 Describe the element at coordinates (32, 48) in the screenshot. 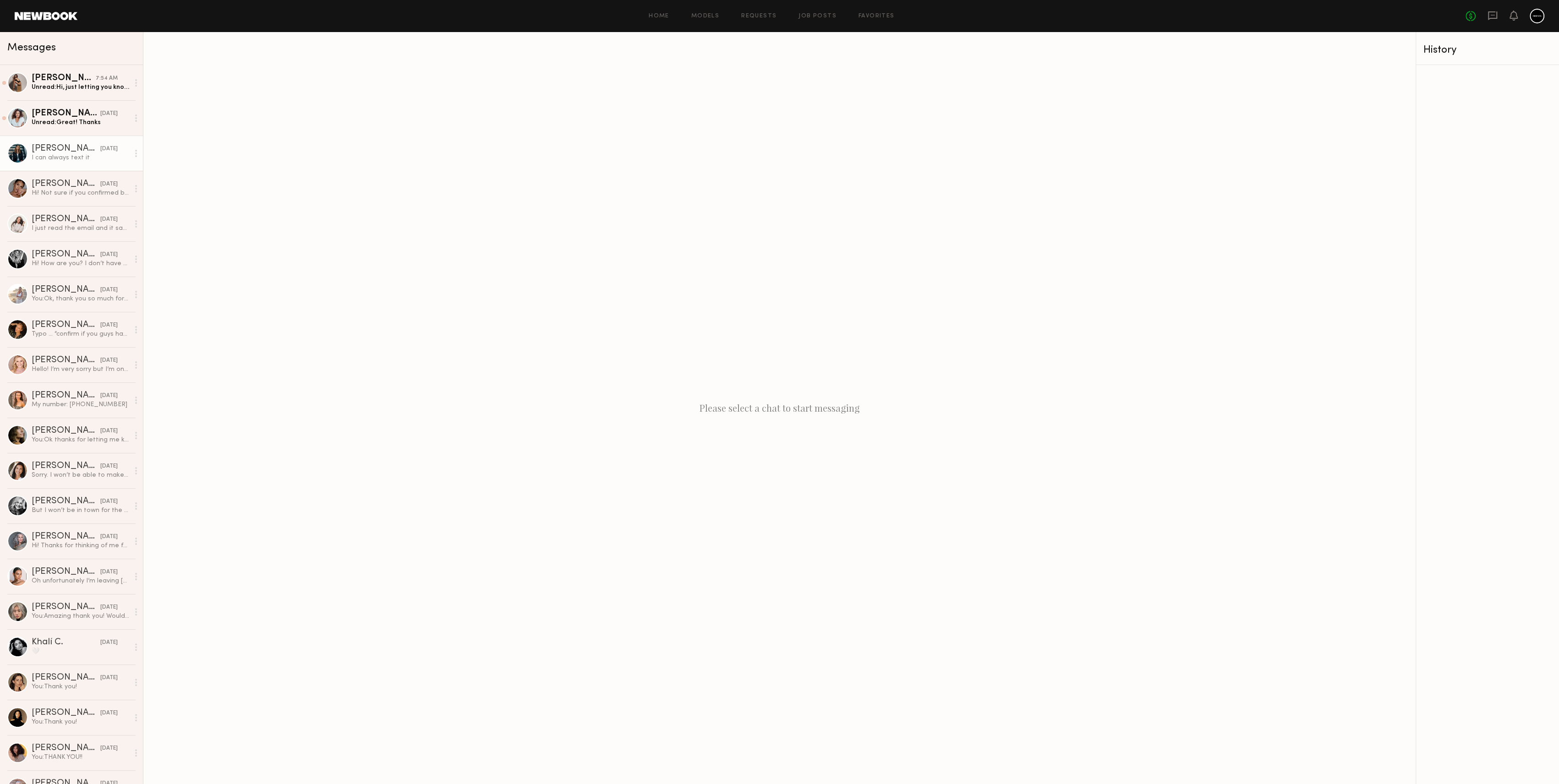

I see `span: Messages` at that location.